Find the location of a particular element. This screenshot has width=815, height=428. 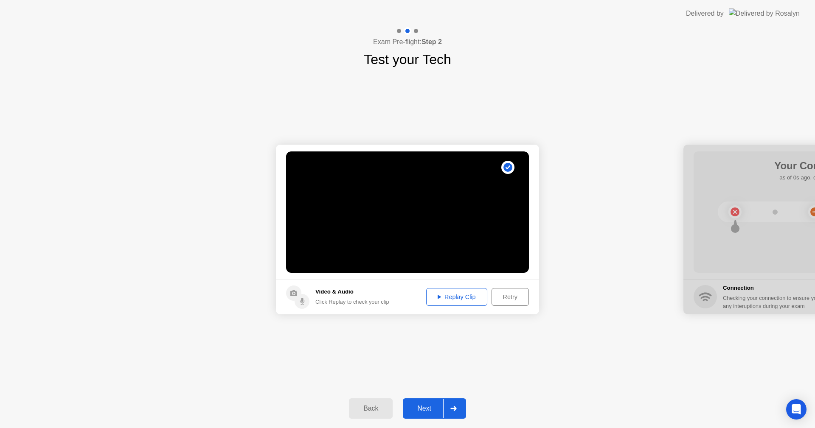

div: Delivered by is located at coordinates (705, 14).